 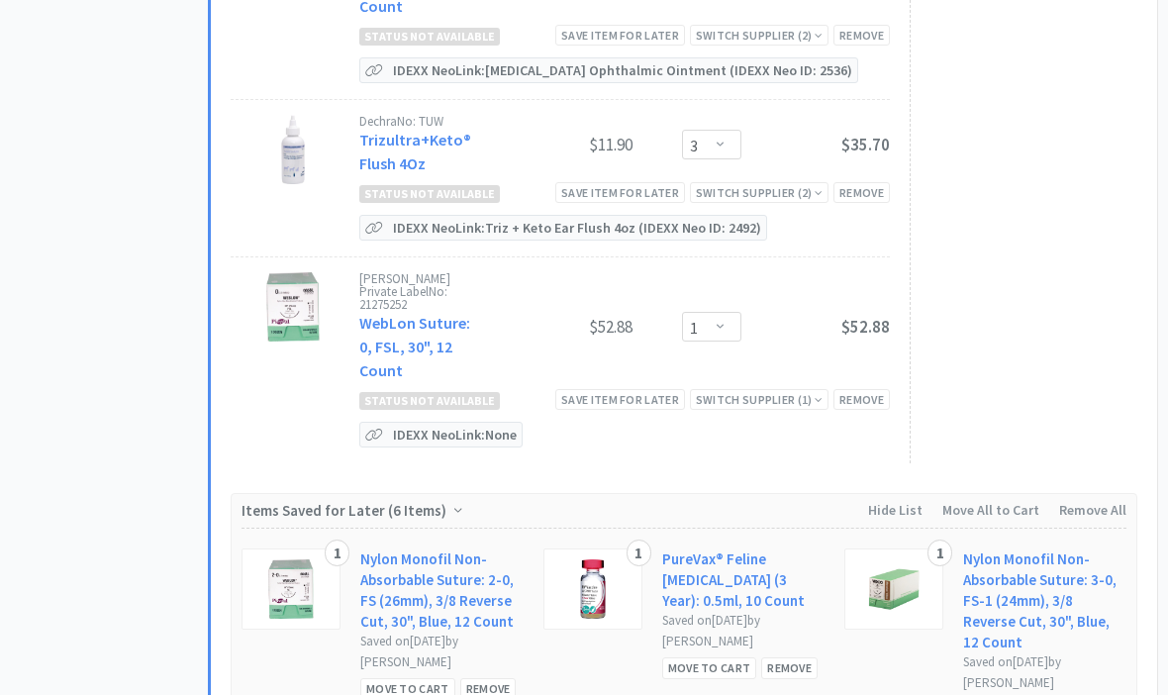 What do you see at coordinates (577, 228) in the screenshot?
I see `p: IDEXX Neo Link: Triz + Keto Ear Flush 4oz (IDEXX Neo ID: 2492)` at bounding box center [577, 228].